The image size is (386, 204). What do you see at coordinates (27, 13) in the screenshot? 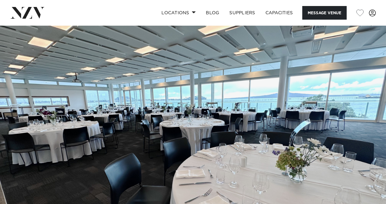
I see `img: nzv-logo.png` at bounding box center [27, 13].